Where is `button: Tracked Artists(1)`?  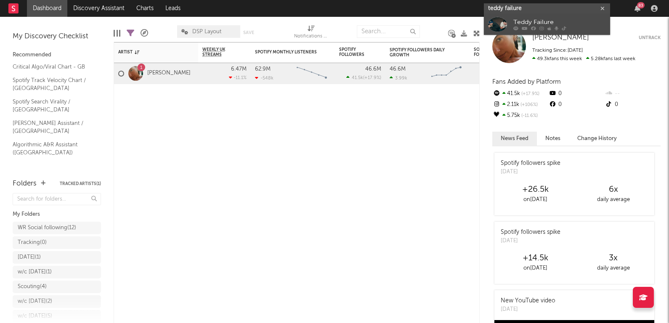 button: Tracked Artists(1) is located at coordinates (80, 184).